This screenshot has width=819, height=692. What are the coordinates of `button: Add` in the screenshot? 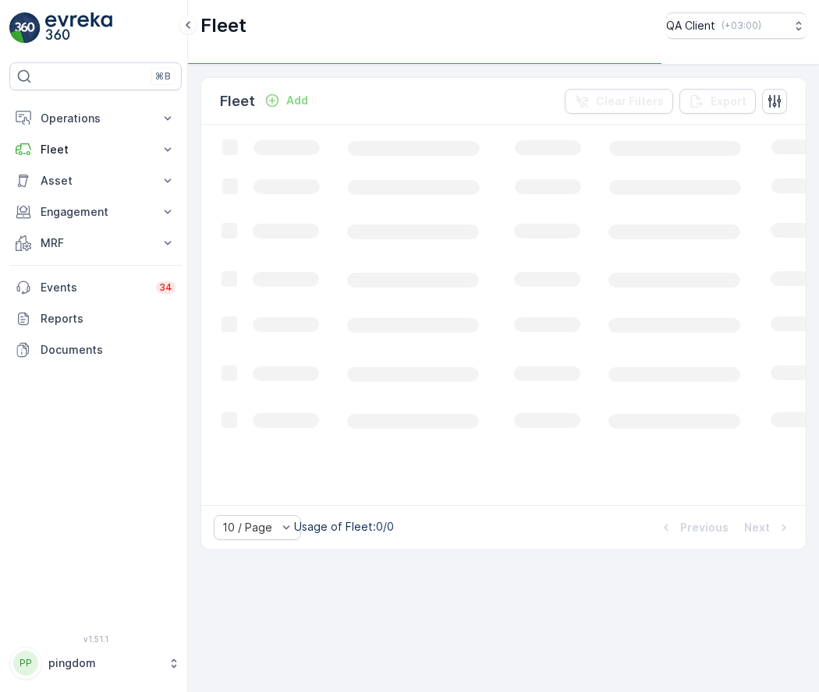 It's located at (286, 101).